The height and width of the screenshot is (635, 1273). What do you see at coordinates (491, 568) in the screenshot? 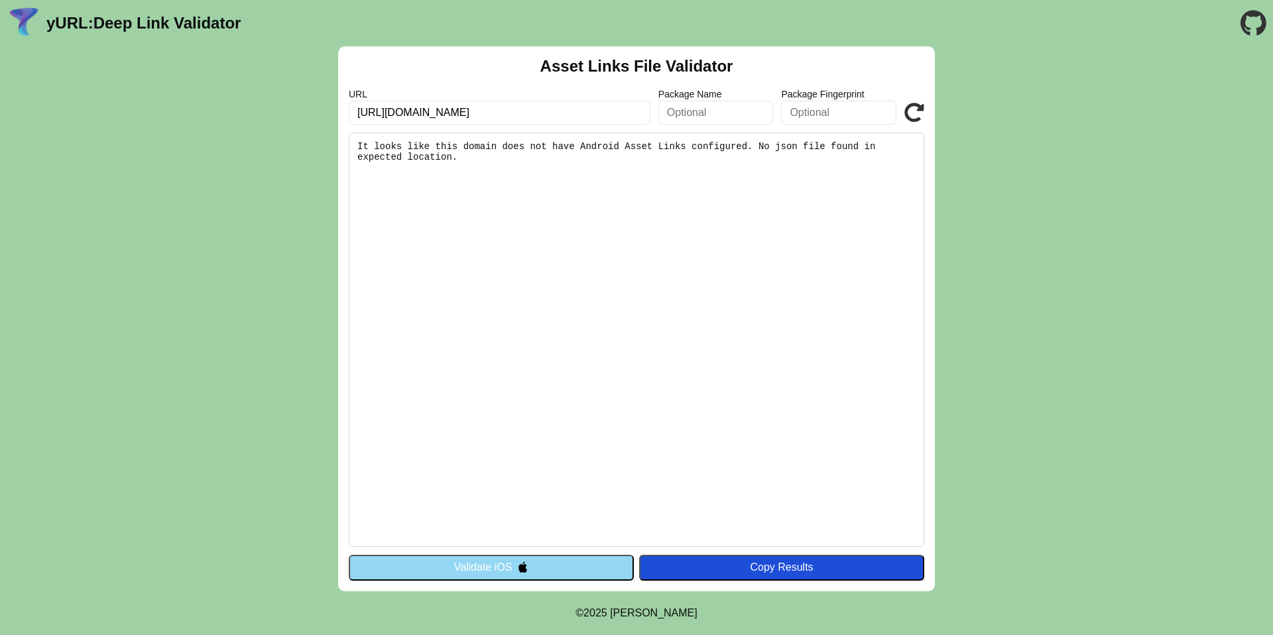
I see `button: Validate iOS` at bounding box center [491, 568].